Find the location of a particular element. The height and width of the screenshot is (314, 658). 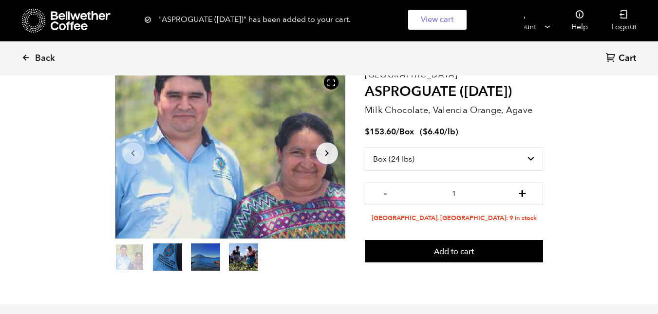

a: View cart is located at coordinates (437, 19).